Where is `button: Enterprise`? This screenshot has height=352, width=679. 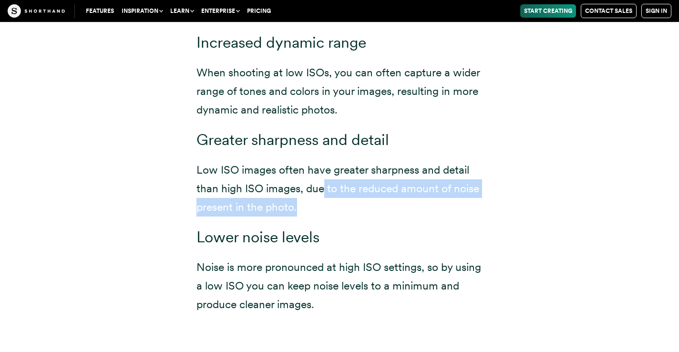
button: Enterprise is located at coordinates (220, 11).